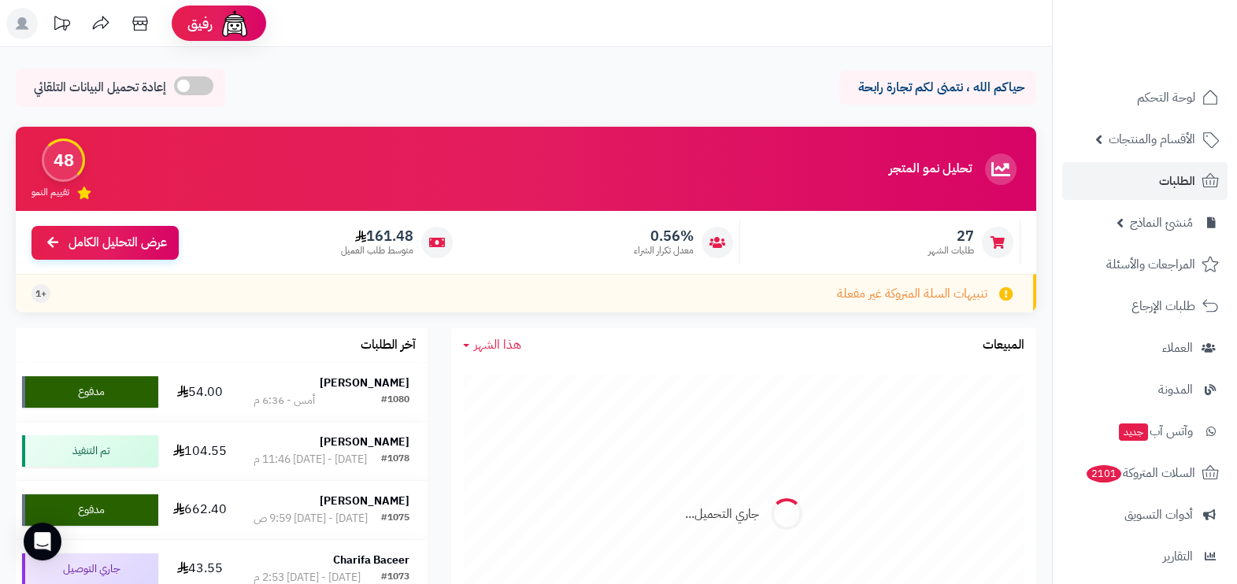 The width and height of the screenshot is (1237, 584). What do you see at coordinates (105, 242) in the screenshot?
I see `a: عرض التحليل الكامل` at bounding box center [105, 242].